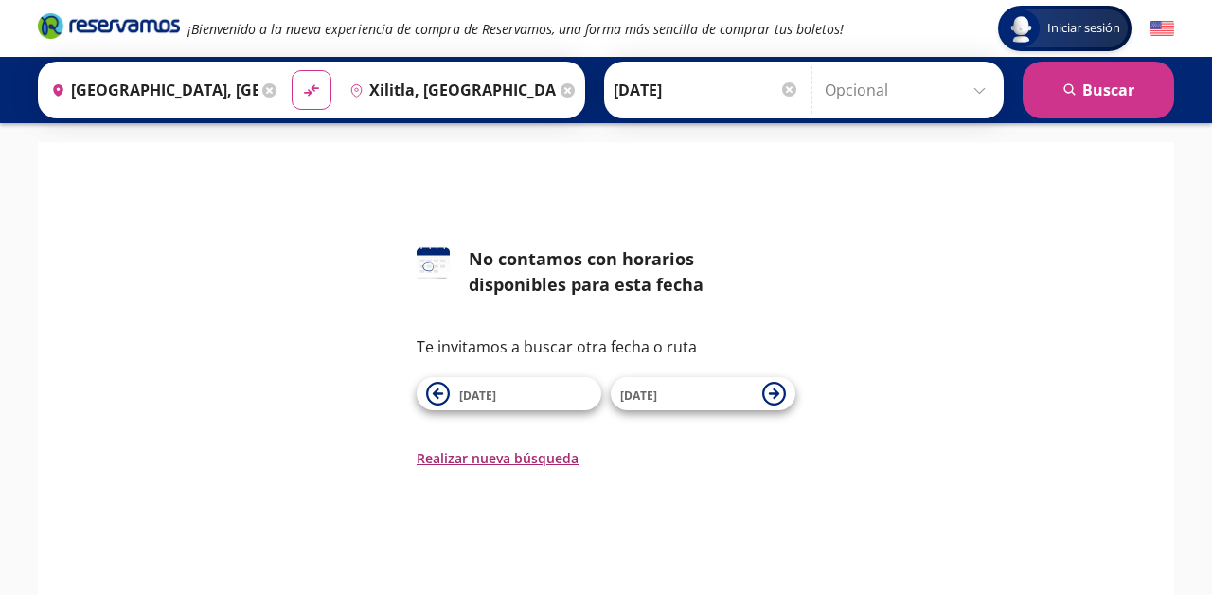 Image resolution: width=1212 pixels, height=595 pixels. What do you see at coordinates (515, 28) in the screenshot?
I see `em: ¡Bienvenido a la nueva experiencia de compra de Reservamos, una forma más sencilla de comprar tus...` at bounding box center [515, 28].